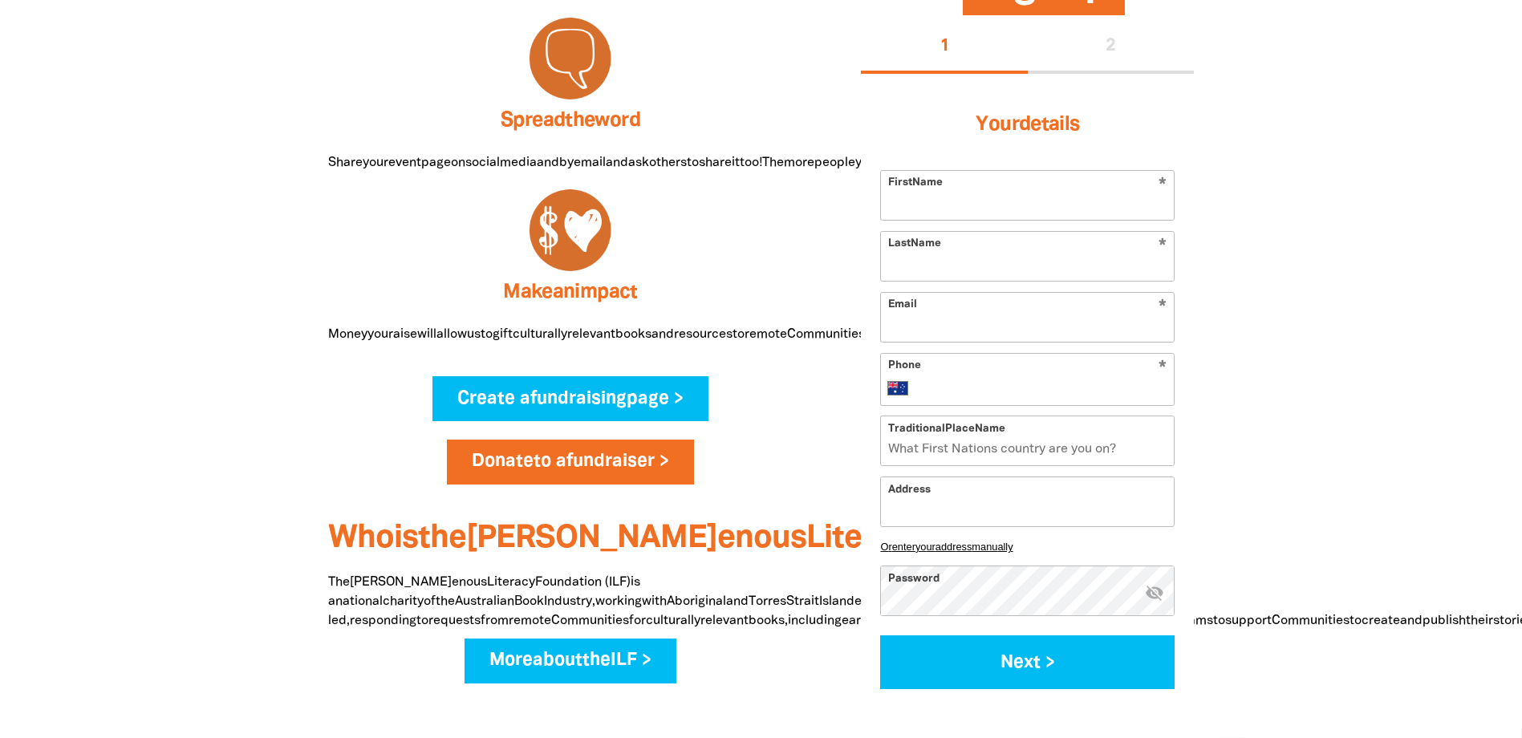 The image size is (1522, 738). I want to click on bbb: Sha, so click(339, 163).